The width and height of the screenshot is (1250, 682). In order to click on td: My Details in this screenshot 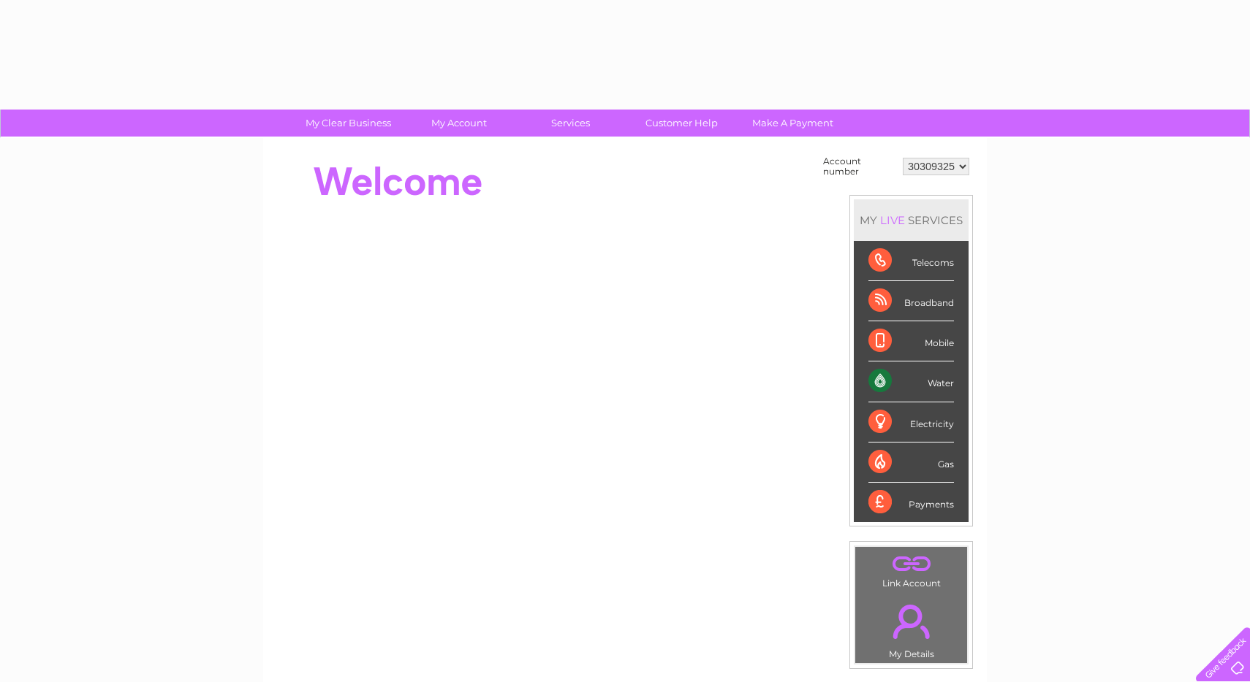, I will do `click(910, 628)`.